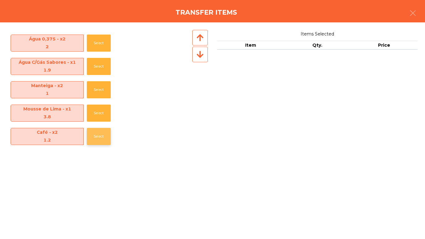 The height and width of the screenshot is (239, 425). I want to click on span: Água C/Gás Sabores - x1, so click(47, 67).